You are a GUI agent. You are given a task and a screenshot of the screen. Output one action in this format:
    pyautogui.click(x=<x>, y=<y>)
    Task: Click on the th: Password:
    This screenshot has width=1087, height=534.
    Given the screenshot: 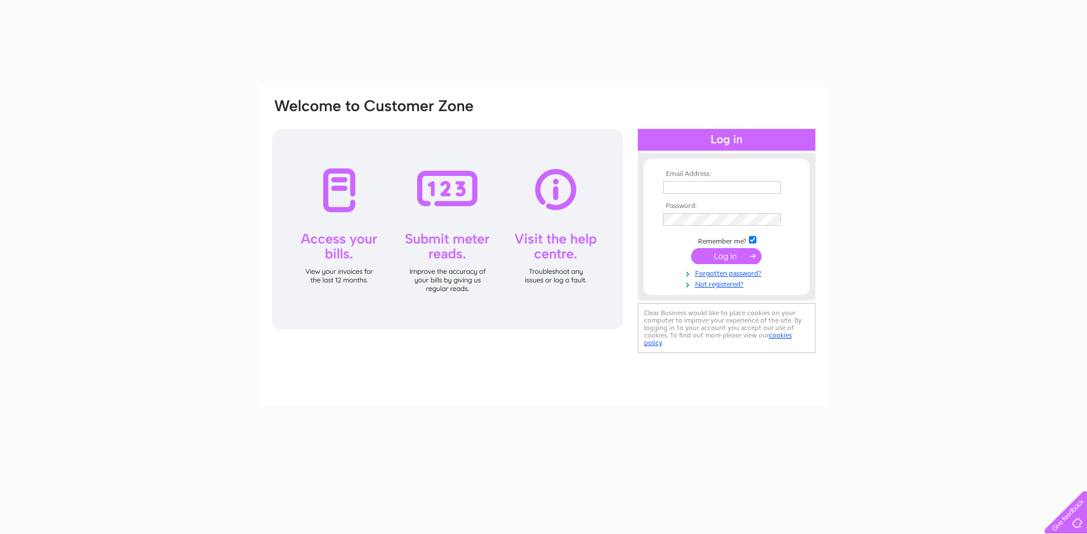 What is the action you would take?
    pyautogui.click(x=727, y=206)
    